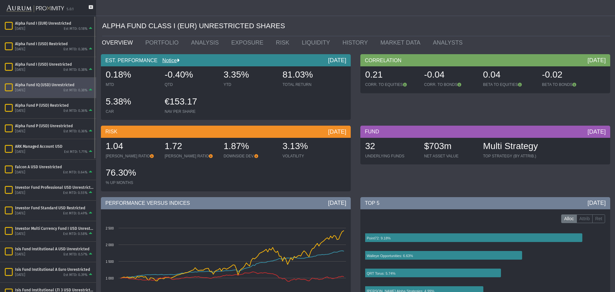 The width and height of the screenshot is (615, 292). What do you see at coordinates (449, 43) in the screenshot?
I see `a: ANALYSTS` at bounding box center [449, 43].